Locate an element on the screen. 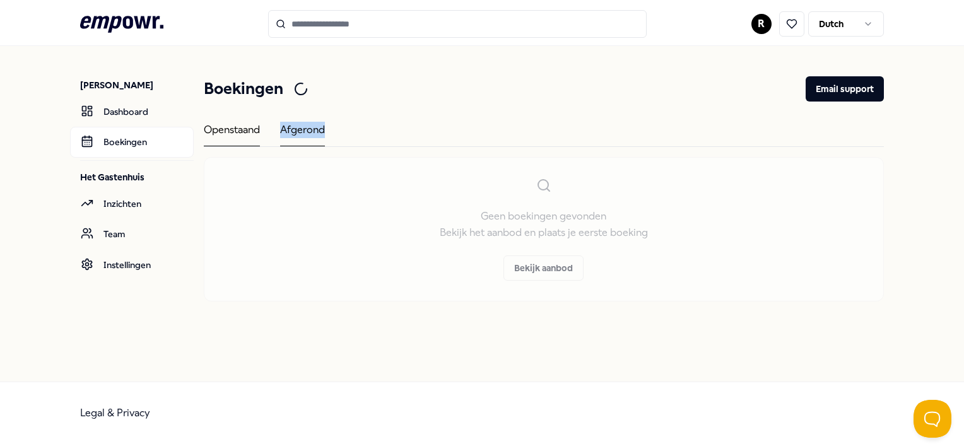 Image resolution: width=964 pixels, height=444 pixels. a: Legal & Privacy is located at coordinates (115, 413).